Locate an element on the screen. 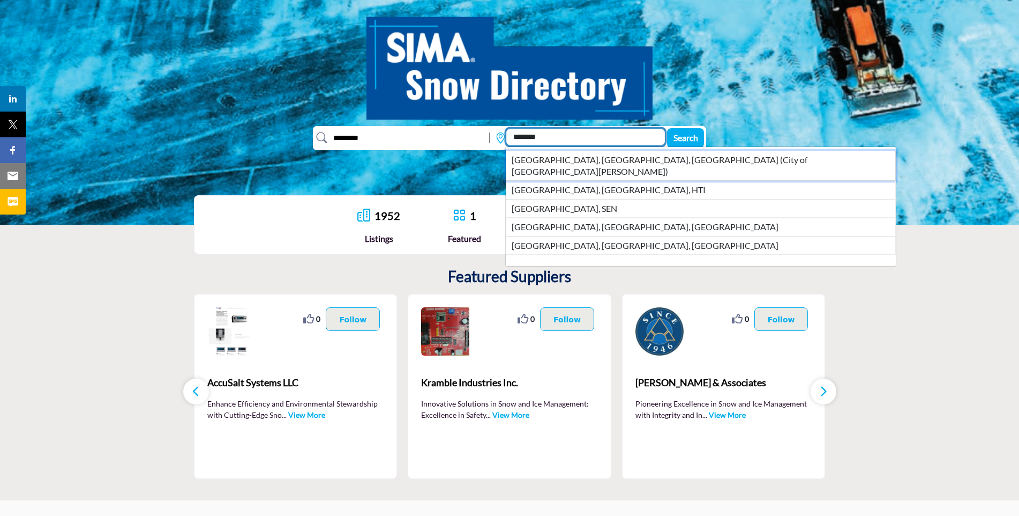 The height and width of the screenshot is (516, 1019). button: Search is located at coordinates (686, 138).